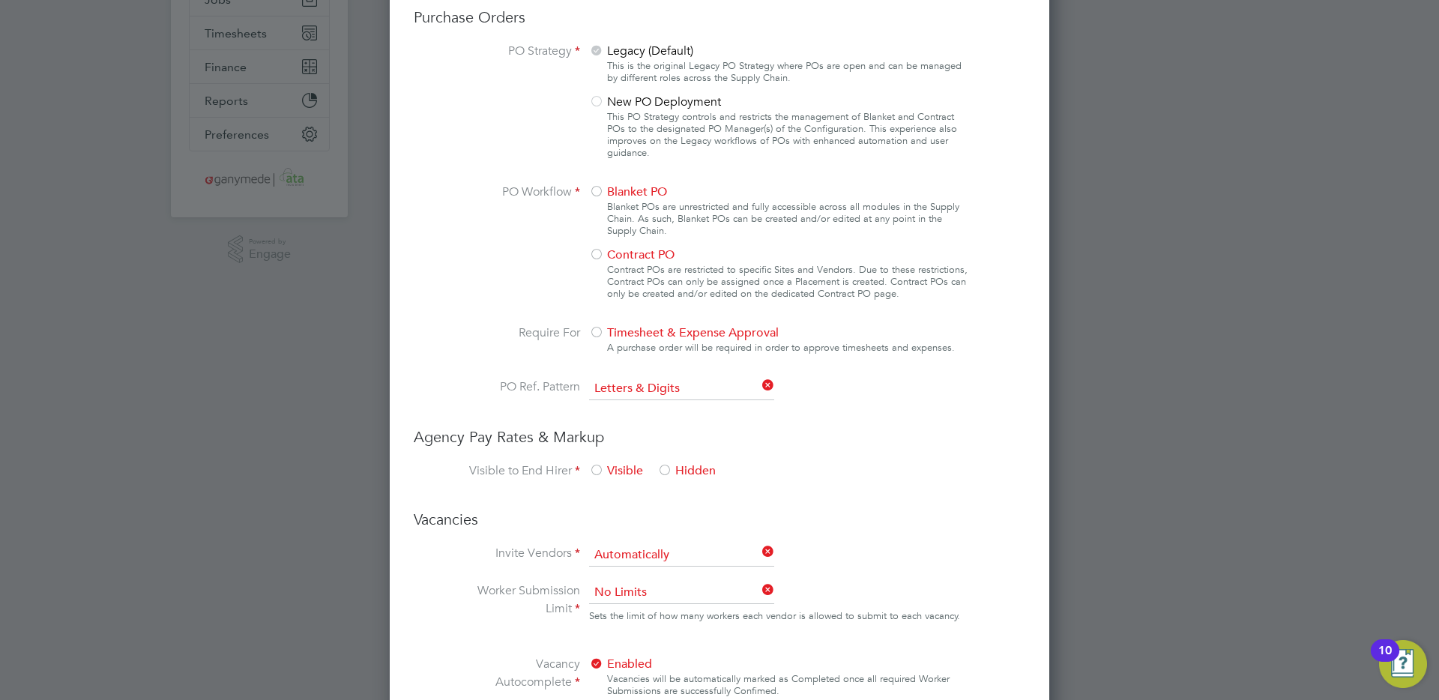 The width and height of the screenshot is (1439, 700). I want to click on span: Hidden, so click(687, 471).